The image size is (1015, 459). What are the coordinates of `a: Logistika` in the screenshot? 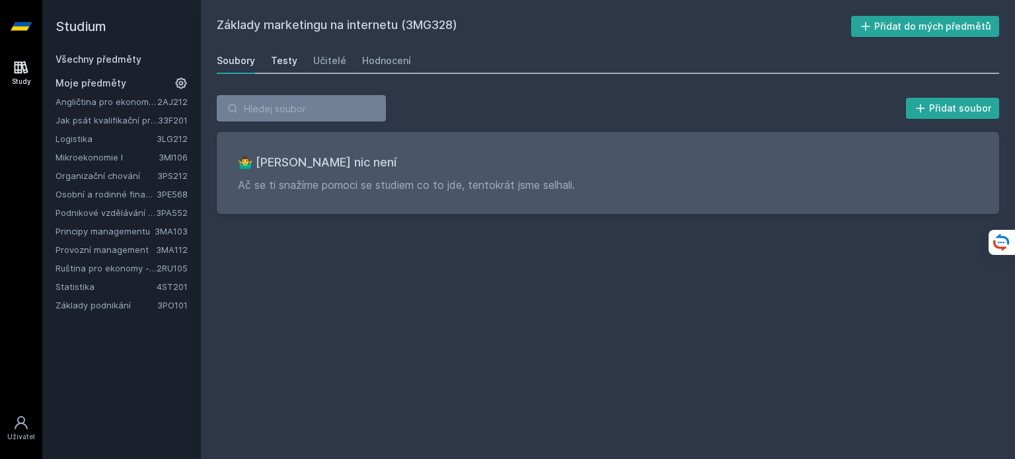 It's located at (106, 139).